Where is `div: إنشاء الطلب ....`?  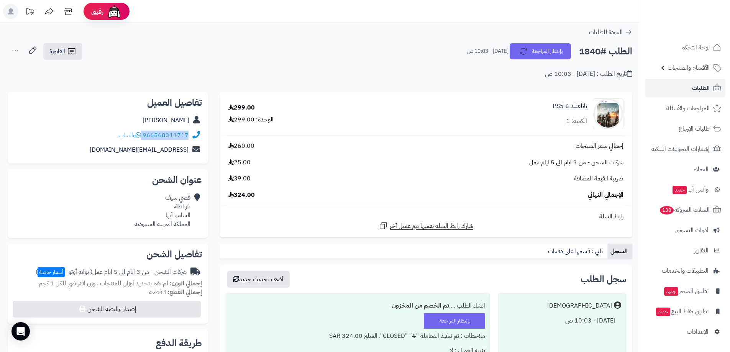 div: إنشاء الطلب .... is located at coordinates (358, 306).